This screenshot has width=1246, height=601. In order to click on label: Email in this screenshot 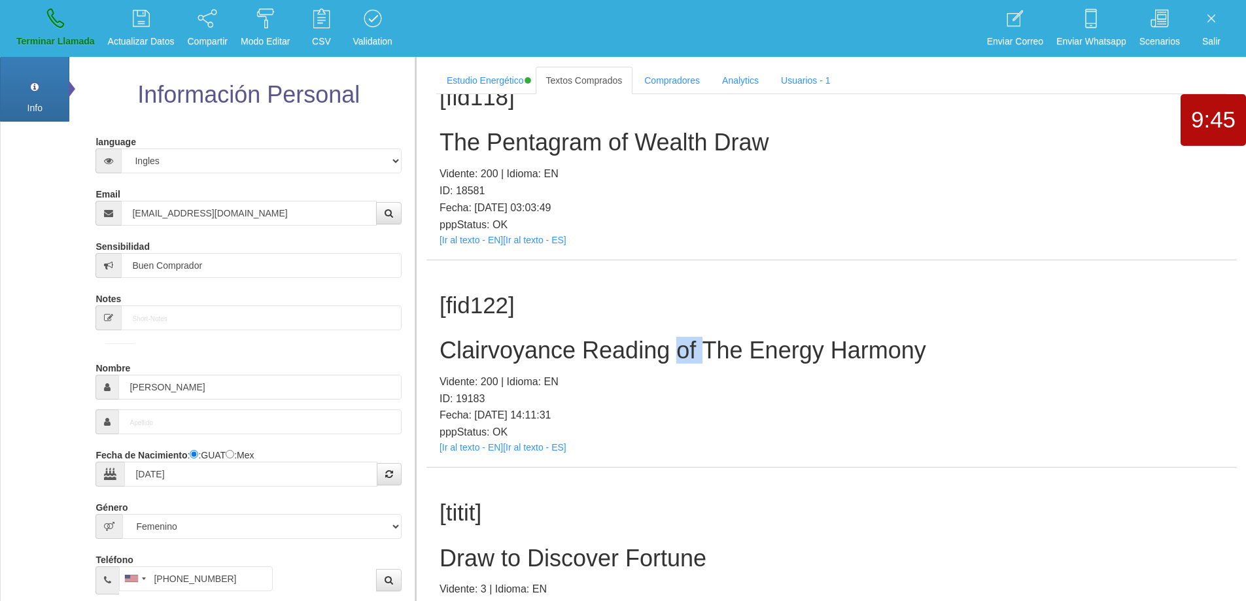, I will do `click(107, 192)`.